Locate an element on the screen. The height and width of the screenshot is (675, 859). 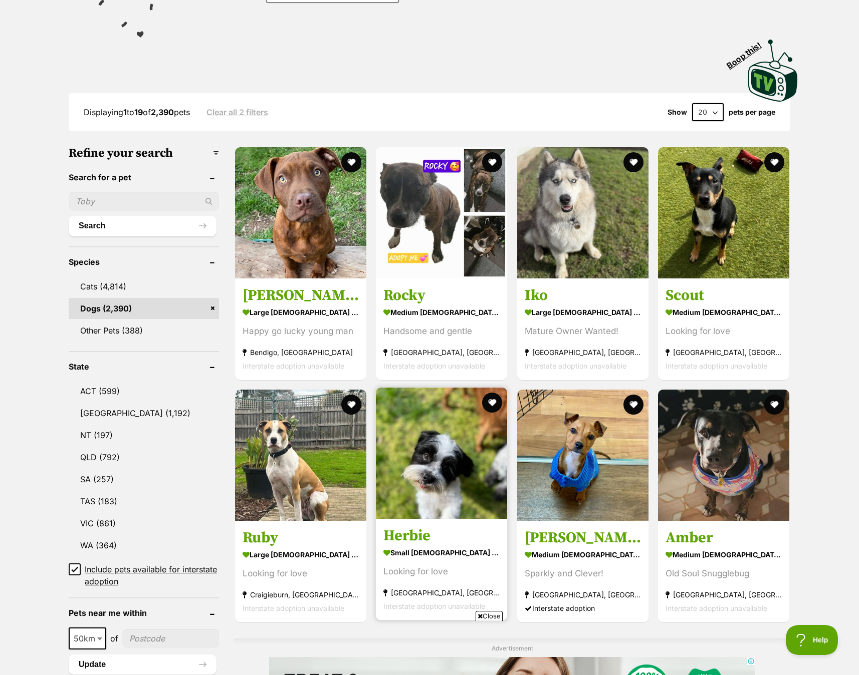
span: Include pets available for interstate adoption is located at coordinates (152, 576).